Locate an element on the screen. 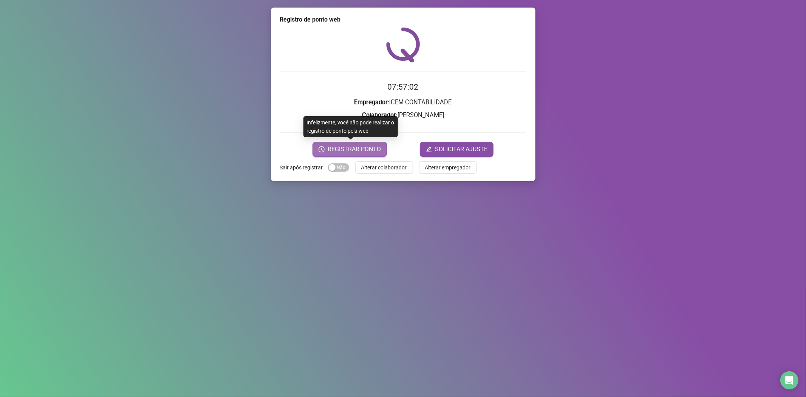 This screenshot has height=397, width=806. span: clock-circle is located at coordinates (321, 149).